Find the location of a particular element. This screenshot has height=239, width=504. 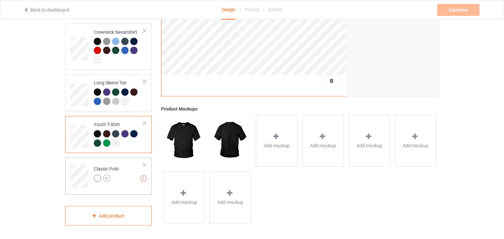

div: Details is located at coordinates (276, 10).